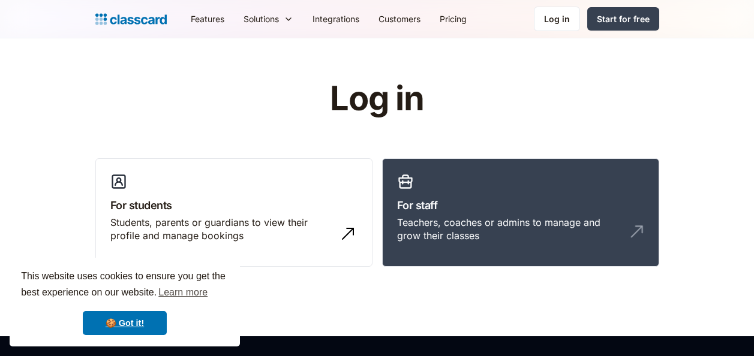 Image resolution: width=754 pixels, height=356 pixels. What do you see at coordinates (520, 205) in the screenshot?
I see `h3: For staff` at bounding box center [520, 205].